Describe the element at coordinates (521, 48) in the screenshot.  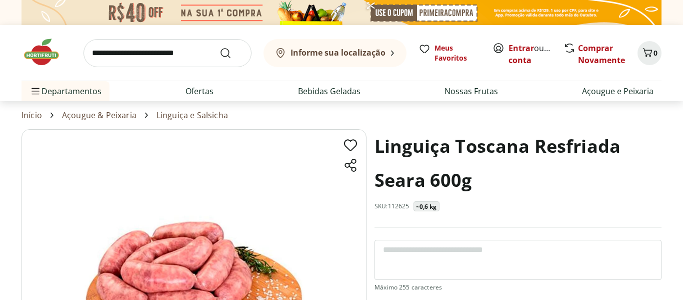
I see `a: Entrar` at that location.